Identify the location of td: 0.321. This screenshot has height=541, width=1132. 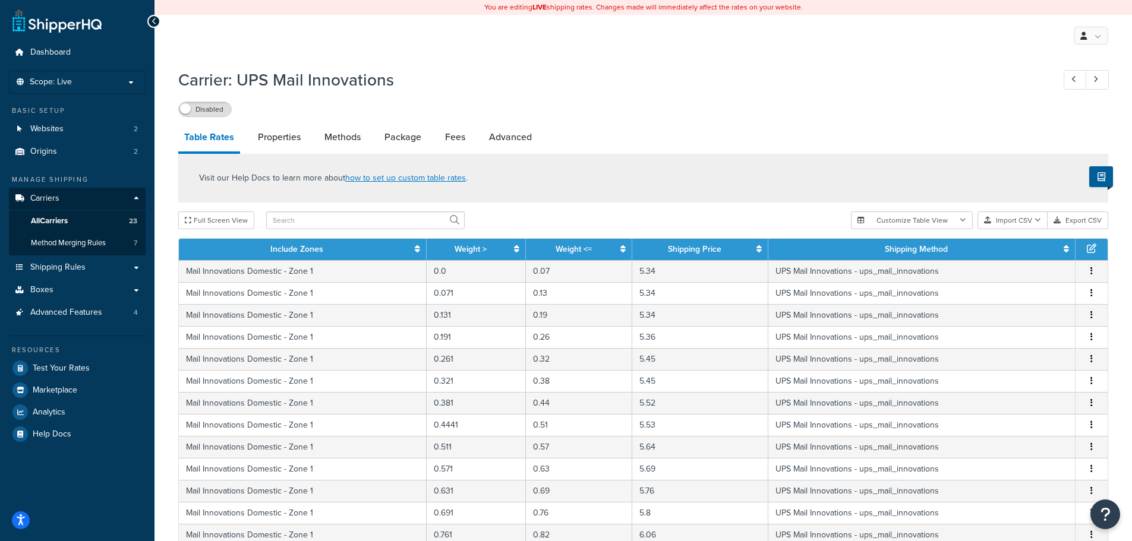
(476, 381).